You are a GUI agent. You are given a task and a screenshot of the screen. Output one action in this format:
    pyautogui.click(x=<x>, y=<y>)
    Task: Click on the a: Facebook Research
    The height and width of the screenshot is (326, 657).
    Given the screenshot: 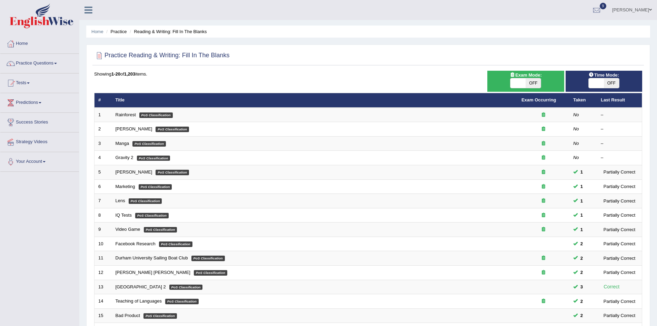 What is the action you would take?
    pyautogui.click(x=136, y=244)
    